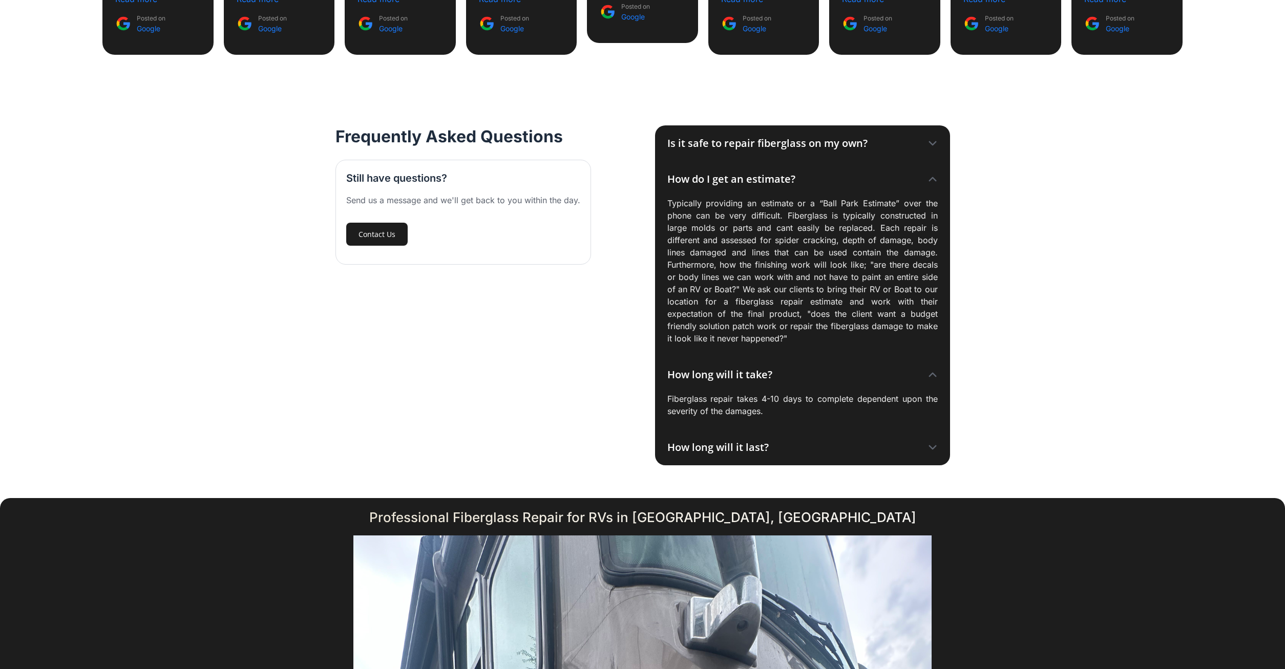 This screenshot has height=669, width=1285. What do you see at coordinates (767, 143) in the screenshot?
I see `div: Is it safe to repair fiberglass on my own?` at bounding box center [767, 143].